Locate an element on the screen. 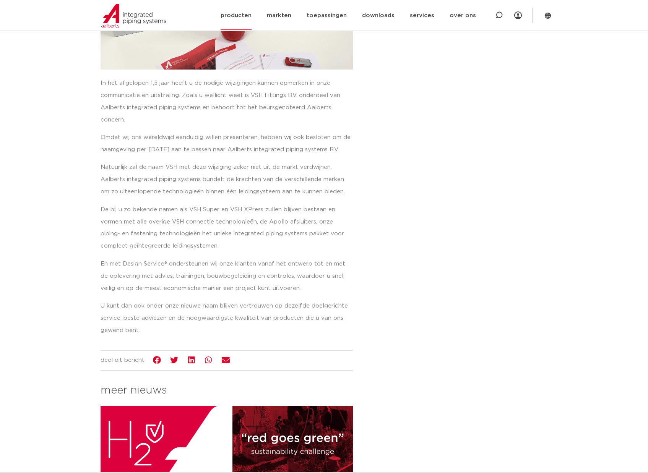 The height and width of the screenshot is (473, 648). p: Omdat wij ons wereldwijd eenduidig willen presenteren, hebben wij ook besloten om de naamgeving p... is located at coordinates (227, 144).